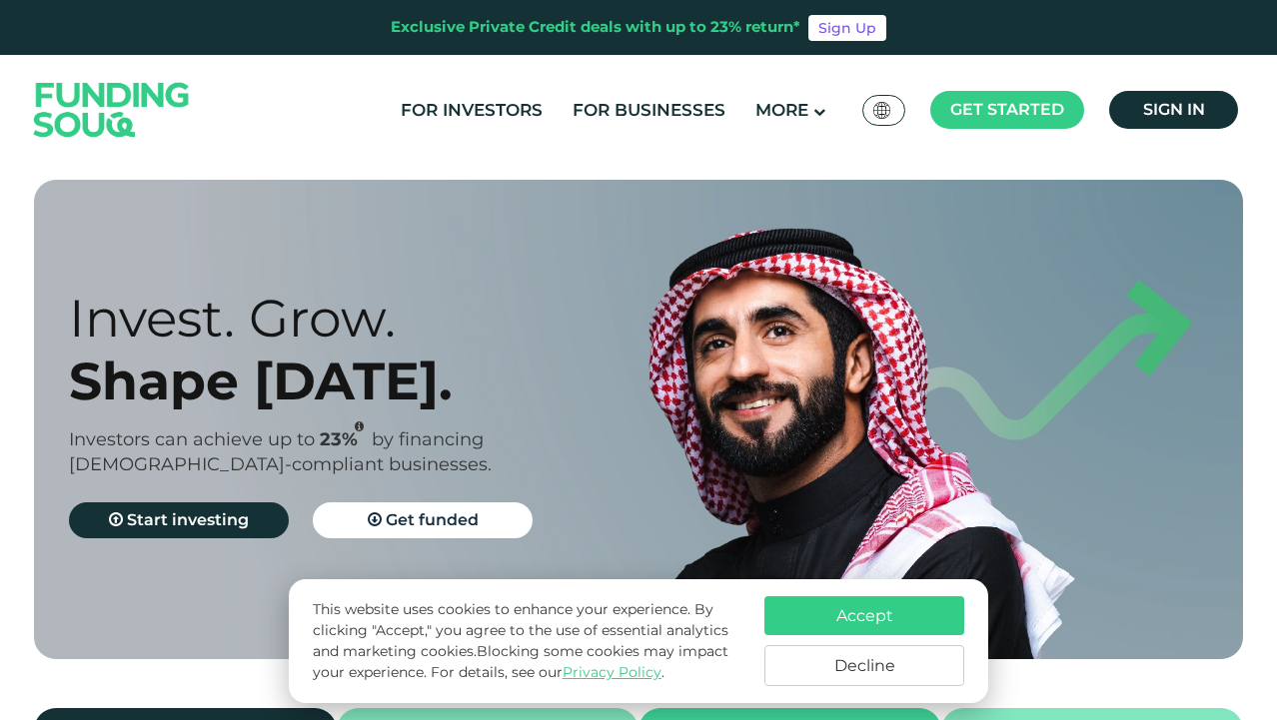  I want to click on a: For Businesses, so click(648, 110).